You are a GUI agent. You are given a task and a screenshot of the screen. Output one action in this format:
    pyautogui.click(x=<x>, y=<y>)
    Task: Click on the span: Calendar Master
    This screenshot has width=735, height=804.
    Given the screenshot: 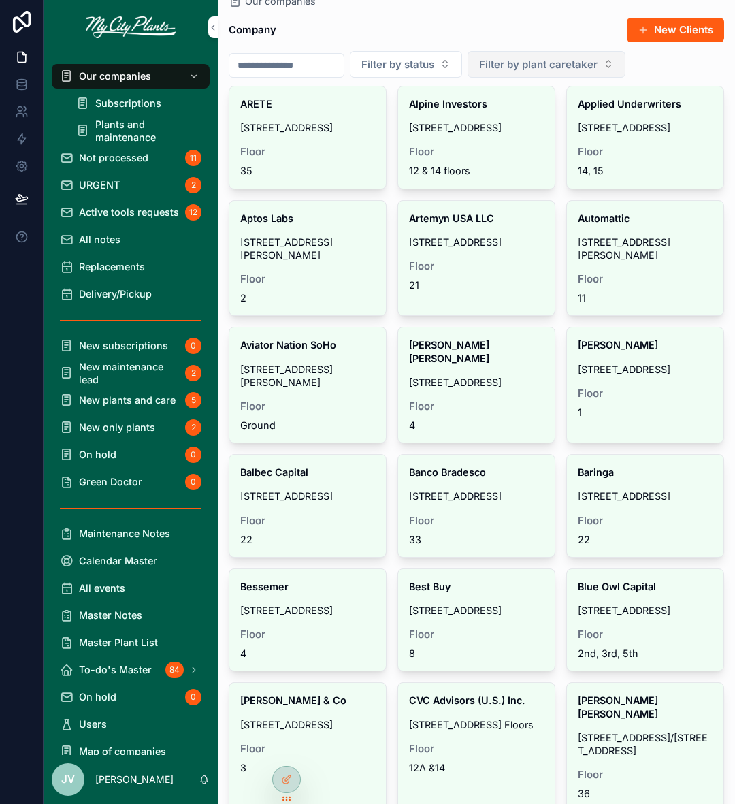 What is the action you would take?
    pyautogui.click(x=118, y=560)
    